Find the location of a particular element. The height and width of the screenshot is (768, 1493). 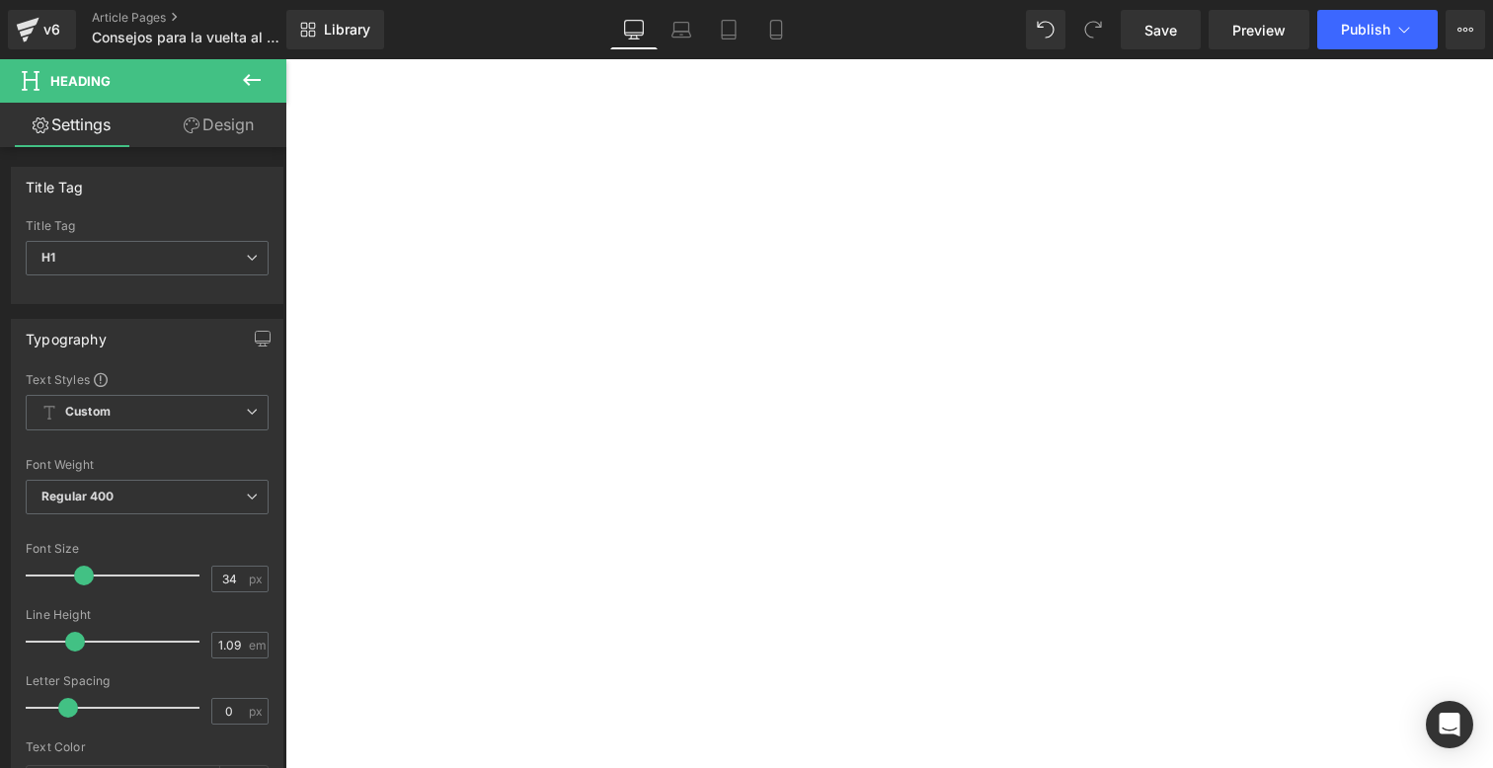

b: Custom is located at coordinates (88, 412).